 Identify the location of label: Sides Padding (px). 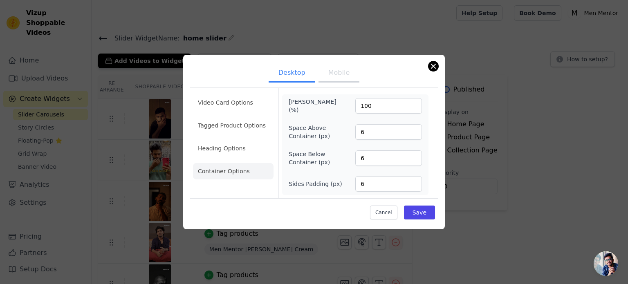
(315, 184).